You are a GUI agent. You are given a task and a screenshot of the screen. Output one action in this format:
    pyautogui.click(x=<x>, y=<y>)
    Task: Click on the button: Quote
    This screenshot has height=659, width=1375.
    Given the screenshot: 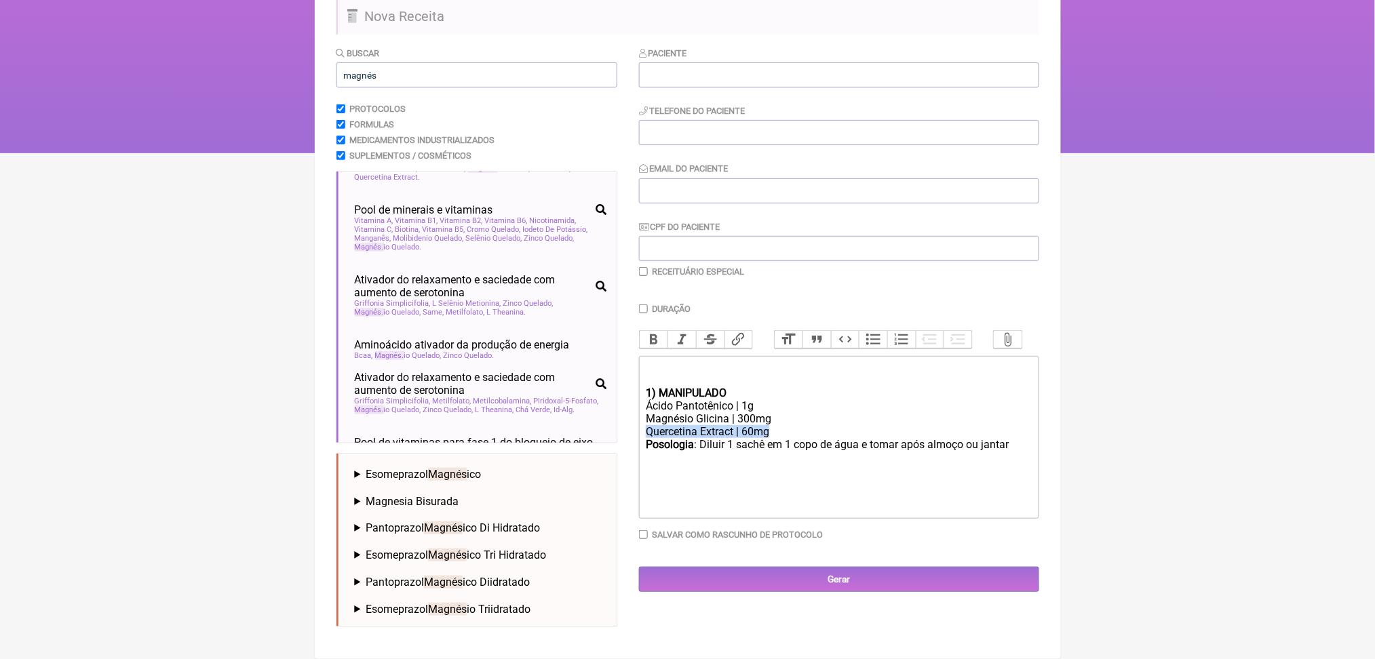 What is the action you would take?
    pyautogui.click(x=817, y=340)
    